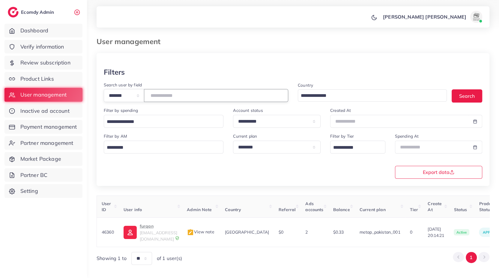  What do you see at coordinates (248, 110) in the screenshot?
I see `label: Account status` at bounding box center [248, 110].